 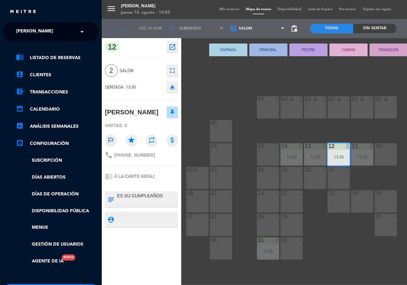 What do you see at coordinates (294, 29) in the screenshot?
I see `span: pending_actions` at bounding box center [294, 29].